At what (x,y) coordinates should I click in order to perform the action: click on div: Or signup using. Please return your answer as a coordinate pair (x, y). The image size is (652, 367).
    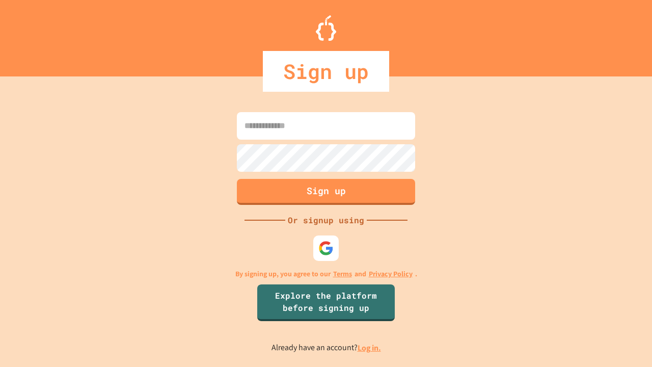
    Looking at the image, I should click on (326, 220).